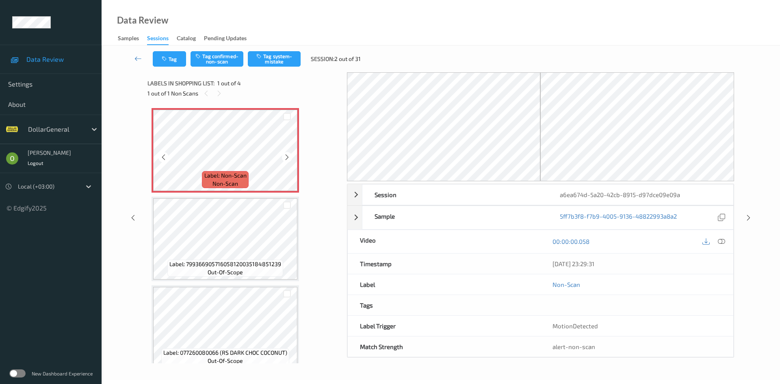  I want to click on a: Pending Updates, so click(229, 39).